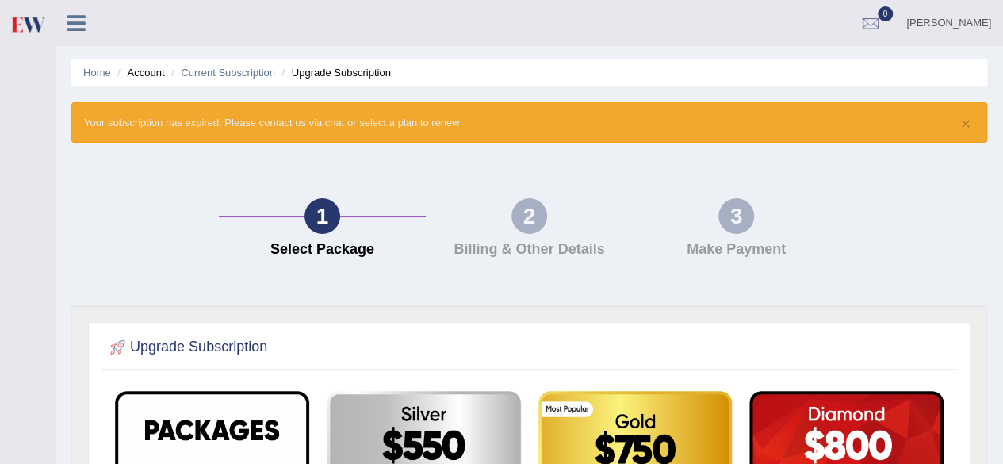 This screenshot has height=464, width=1003. What do you see at coordinates (885, 13) in the screenshot?
I see `span: 0` at bounding box center [885, 13].